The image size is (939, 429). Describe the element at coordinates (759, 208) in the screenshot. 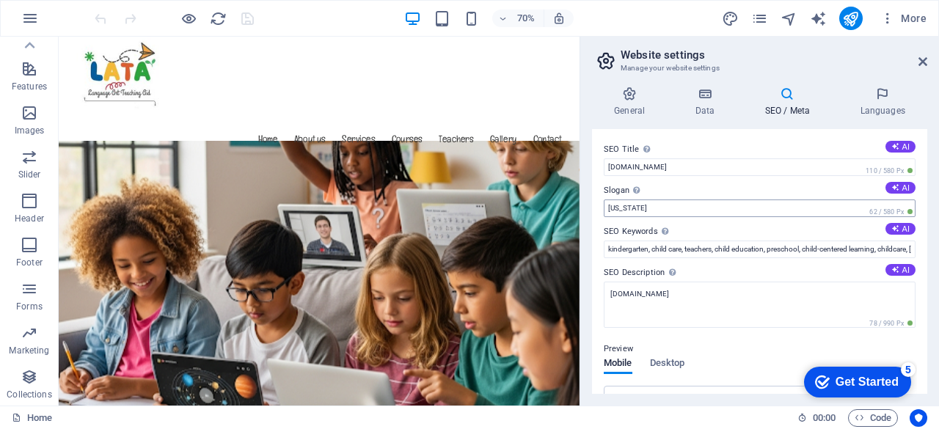

I see `input: Slogan...` at that location.